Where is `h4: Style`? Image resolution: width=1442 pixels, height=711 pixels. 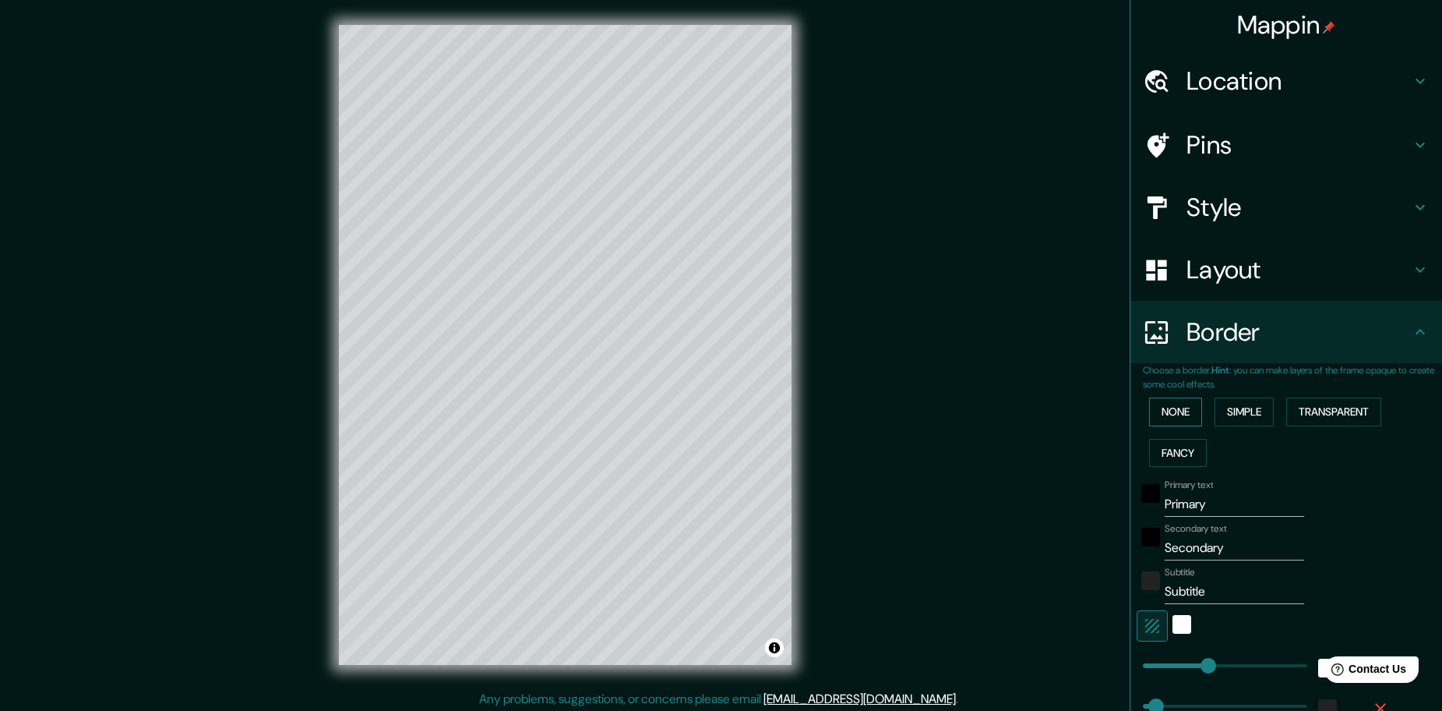 h4: Style is located at coordinates (1299, 207).